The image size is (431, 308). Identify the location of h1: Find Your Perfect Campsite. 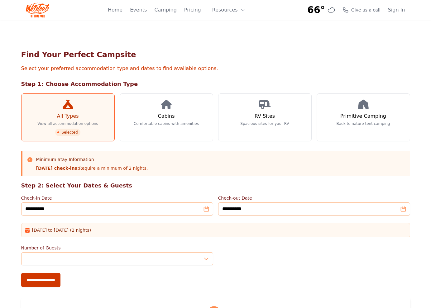
(216, 55).